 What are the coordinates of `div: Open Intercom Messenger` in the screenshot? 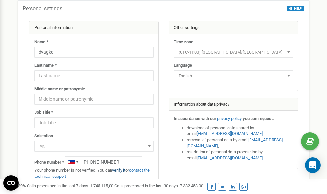 It's located at (313, 165).